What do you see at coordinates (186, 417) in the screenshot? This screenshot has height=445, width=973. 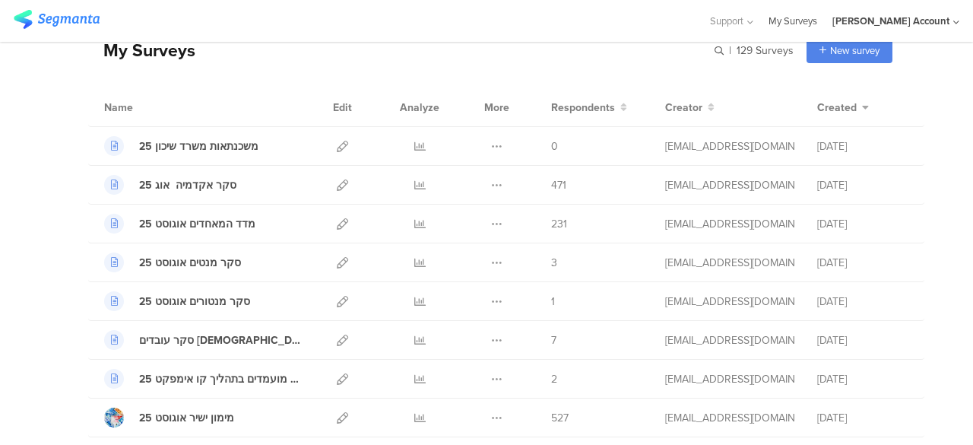 I see `div: מימון ישיר אוגוסט 25` at bounding box center [186, 417].